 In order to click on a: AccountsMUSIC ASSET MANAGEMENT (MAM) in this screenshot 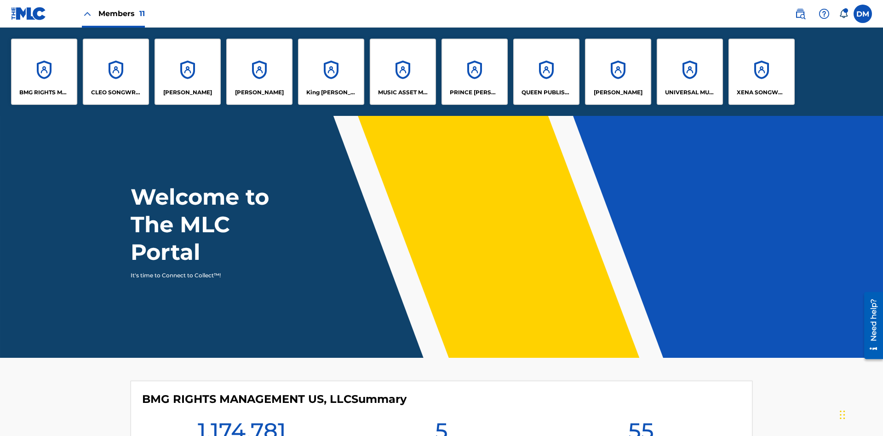, I will do `click(403, 72)`.